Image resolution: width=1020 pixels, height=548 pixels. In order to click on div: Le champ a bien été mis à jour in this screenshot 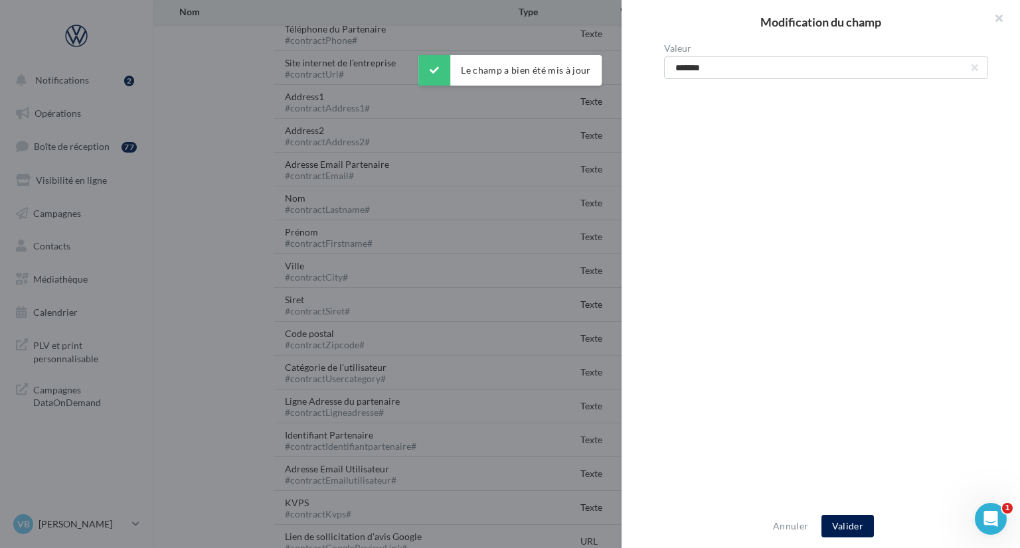, I will do `click(510, 70)`.